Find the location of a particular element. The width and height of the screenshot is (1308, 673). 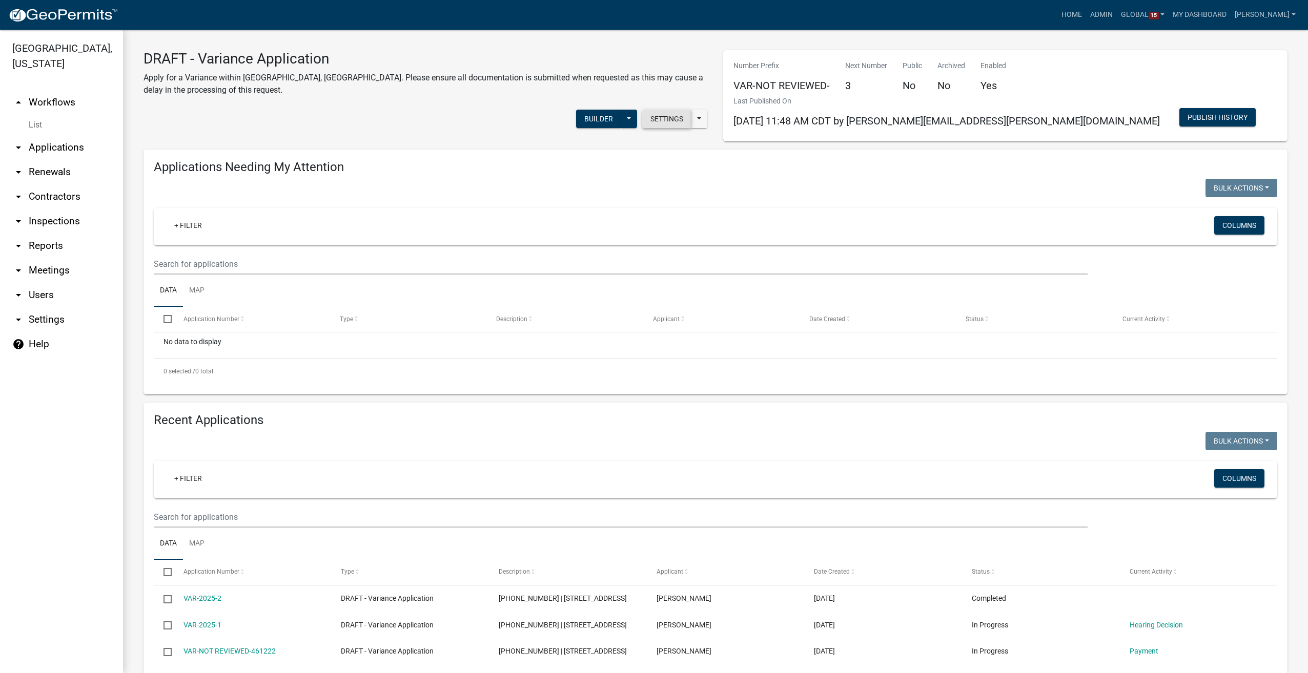

h5: 3 is located at coordinates (866, 86).